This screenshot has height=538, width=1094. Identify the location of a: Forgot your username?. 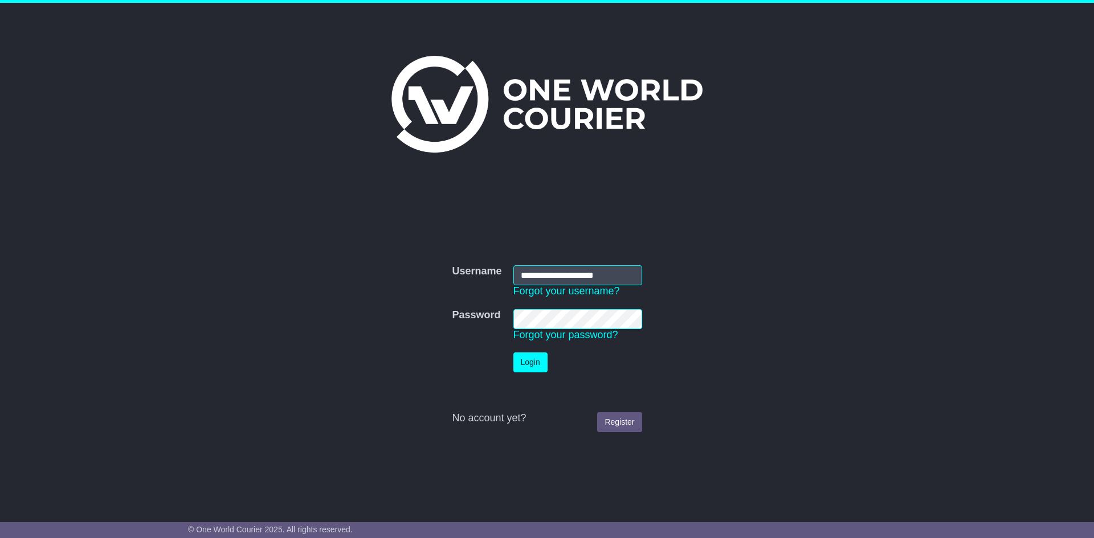
(566, 291).